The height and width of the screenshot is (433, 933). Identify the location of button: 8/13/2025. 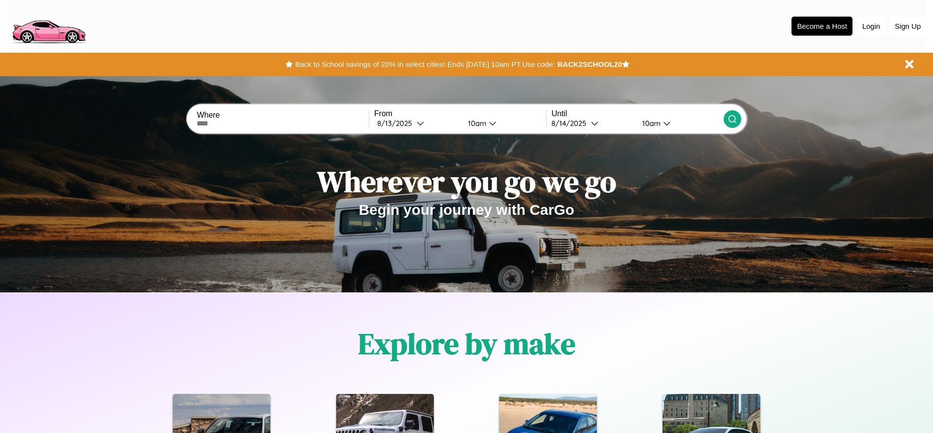
(417, 123).